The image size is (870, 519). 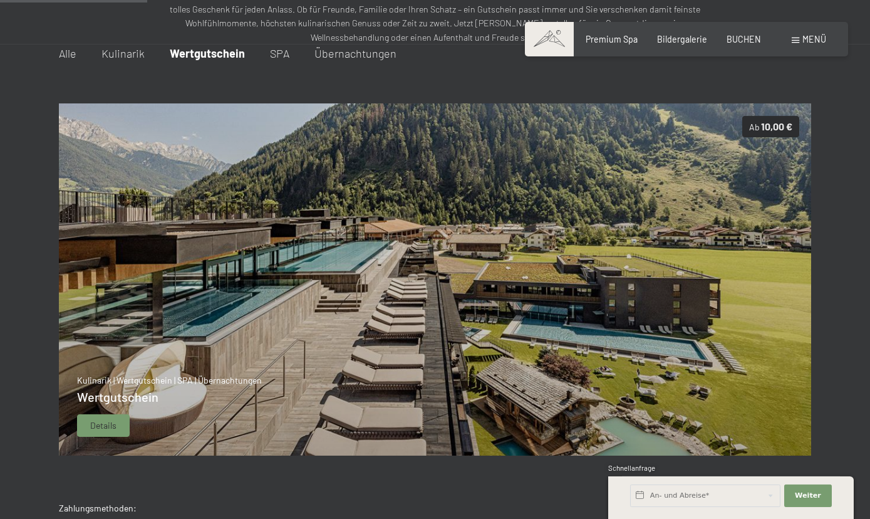 What do you see at coordinates (611, 39) in the screenshot?
I see `a: Premium Spa` at bounding box center [611, 39].